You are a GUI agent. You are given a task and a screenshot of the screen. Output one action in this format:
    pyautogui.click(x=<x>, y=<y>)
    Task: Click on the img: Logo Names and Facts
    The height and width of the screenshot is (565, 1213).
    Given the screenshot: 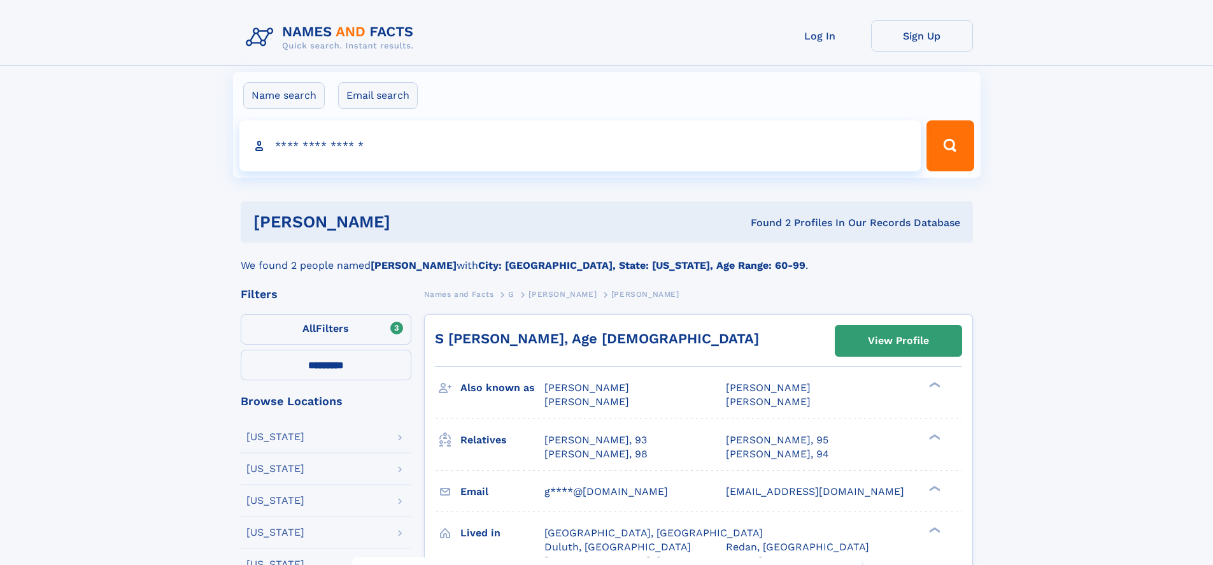 What is the action you would take?
    pyautogui.click(x=332, y=38)
    